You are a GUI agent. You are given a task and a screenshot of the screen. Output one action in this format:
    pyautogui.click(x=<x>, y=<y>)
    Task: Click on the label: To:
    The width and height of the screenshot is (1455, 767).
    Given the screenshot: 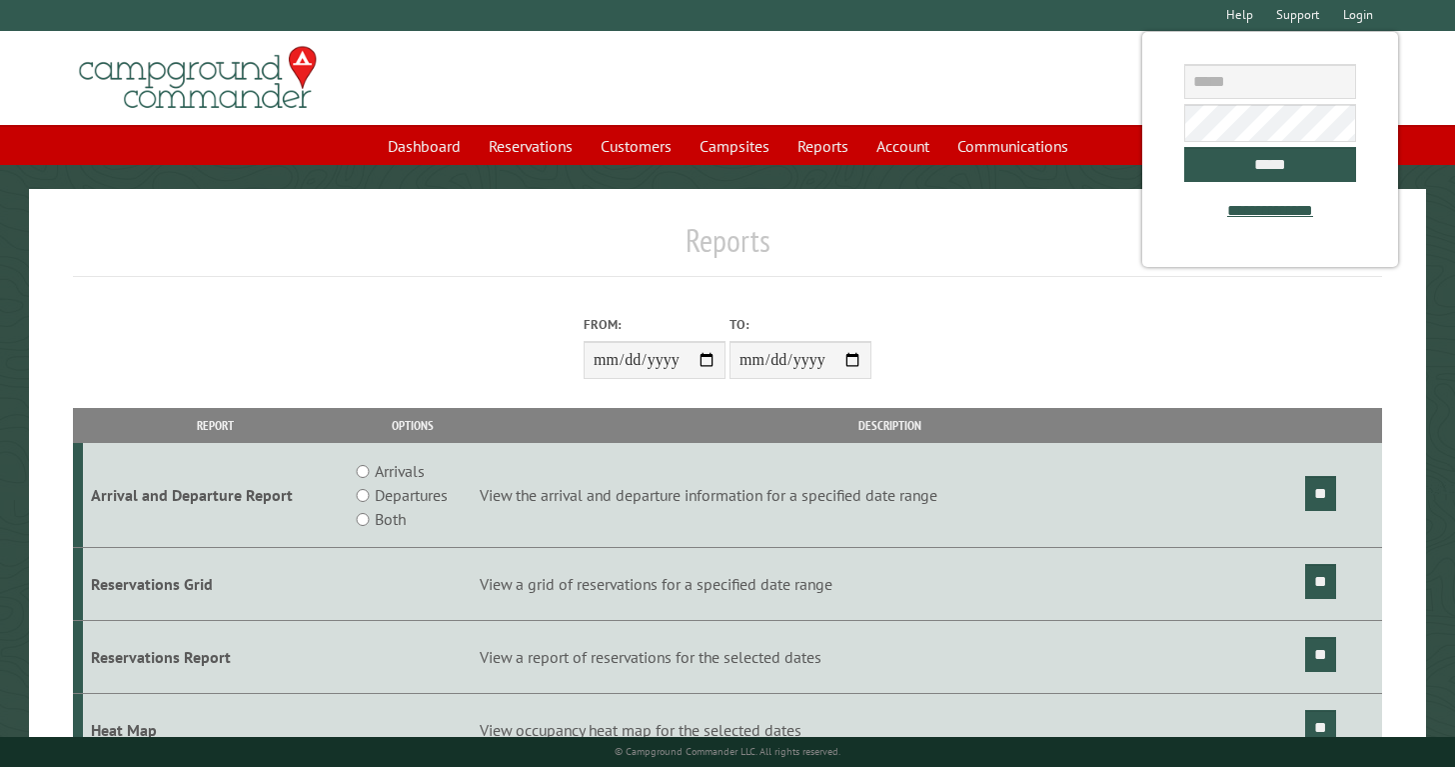 What is the action you would take?
    pyautogui.click(x=801, y=324)
    